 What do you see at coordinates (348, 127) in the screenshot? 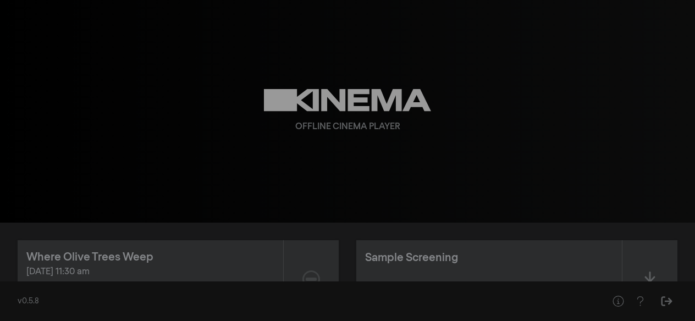
I see `div: Offline Cinema Player` at bounding box center [348, 127].